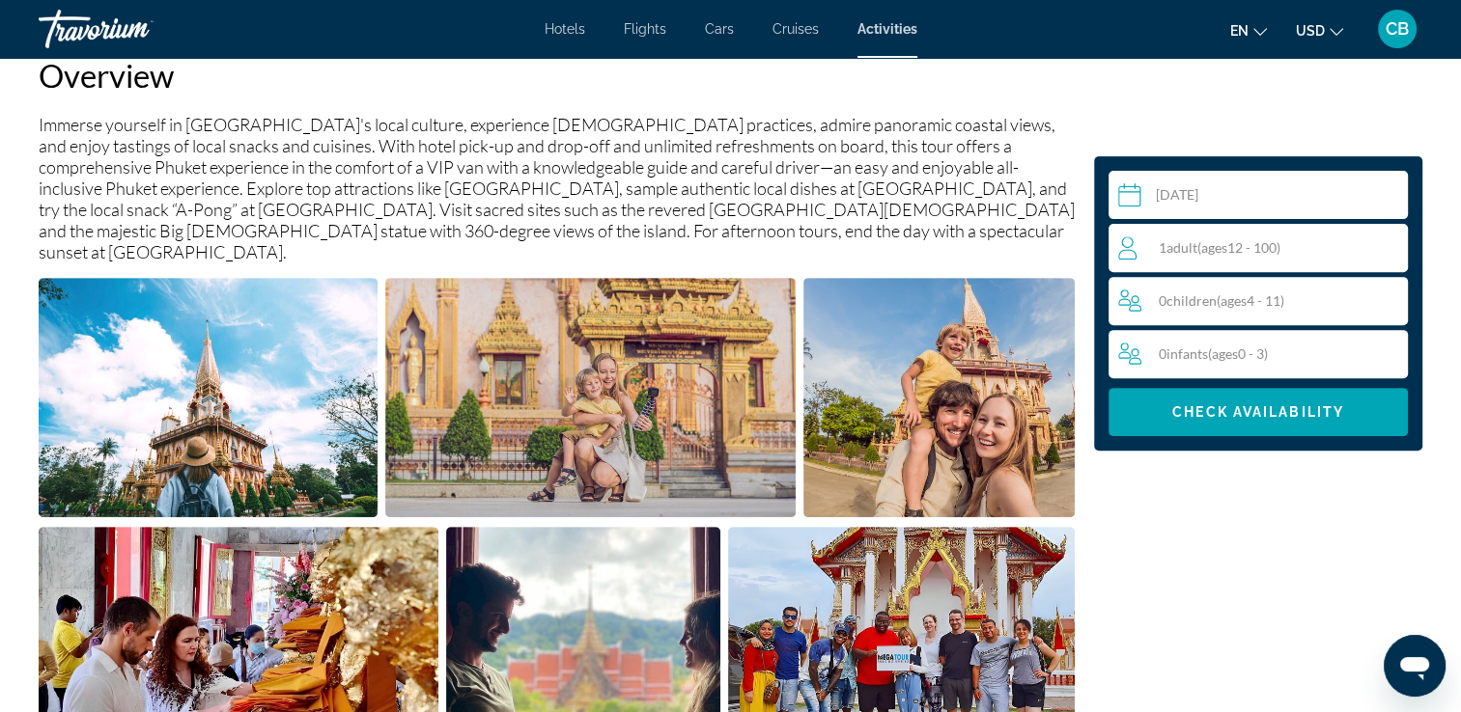 Image resolution: width=1461 pixels, height=712 pixels. I want to click on span: Adult, so click(1182, 247).